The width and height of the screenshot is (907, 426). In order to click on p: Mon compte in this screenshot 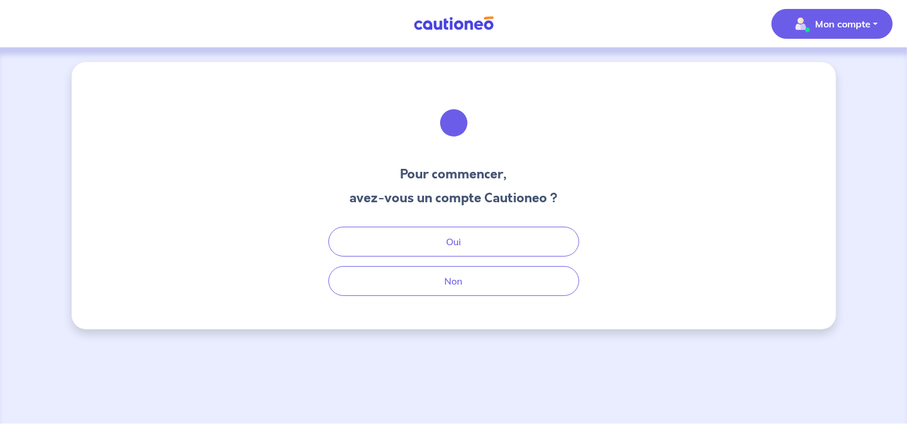, I will do `click(842, 24)`.